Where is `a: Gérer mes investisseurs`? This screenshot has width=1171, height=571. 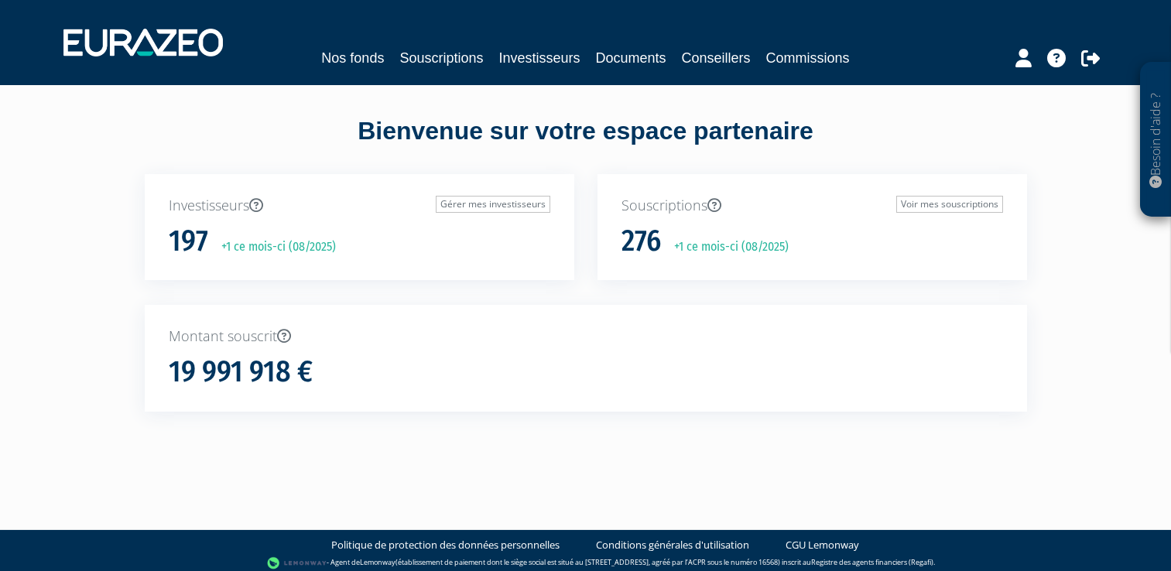
a: Gérer mes investisseurs is located at coordinates (493, 204).